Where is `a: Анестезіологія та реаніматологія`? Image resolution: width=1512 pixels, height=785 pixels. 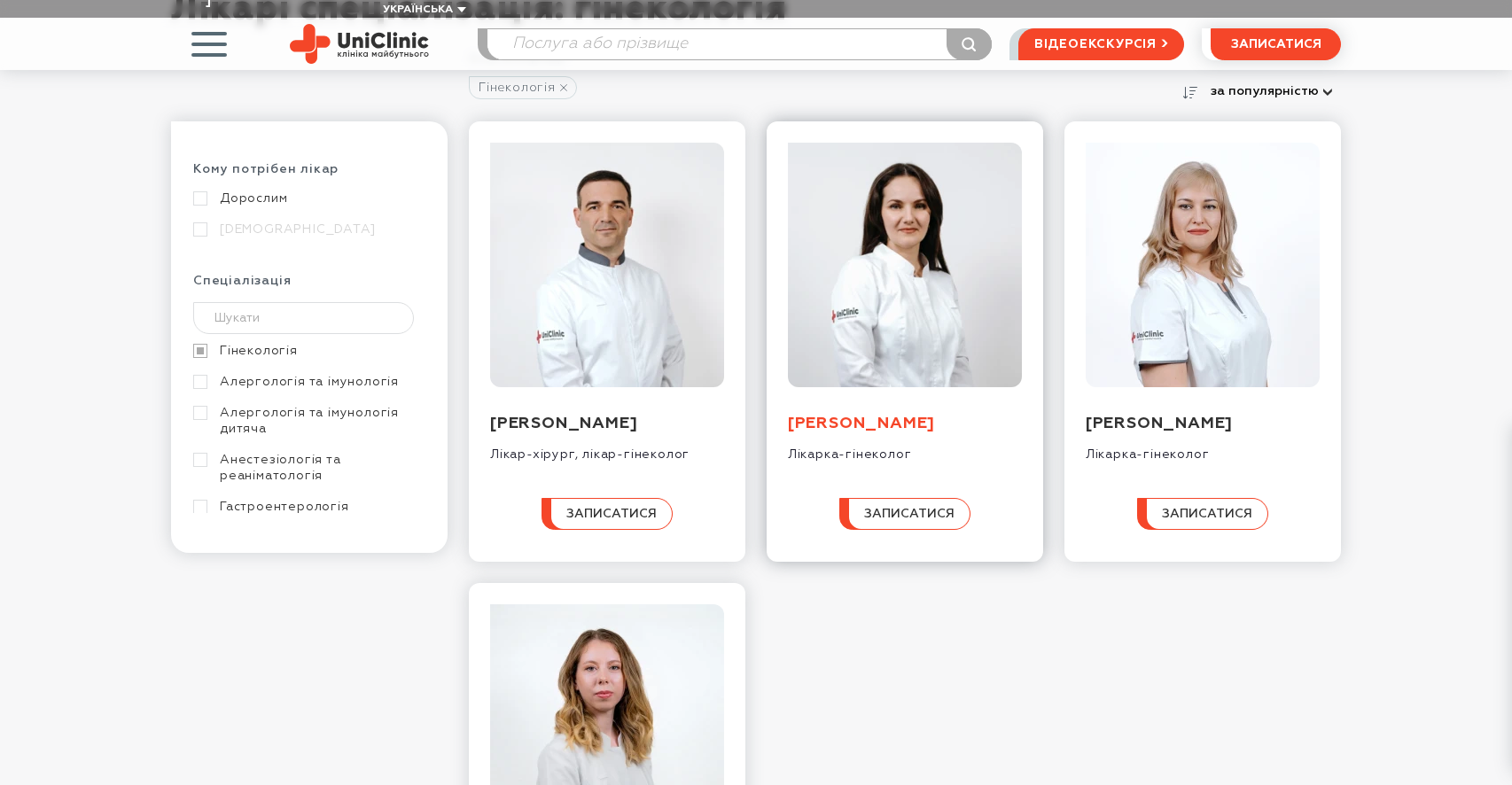 a: Анестезіологія та реаніматологія is located at coordinates (306, 468).